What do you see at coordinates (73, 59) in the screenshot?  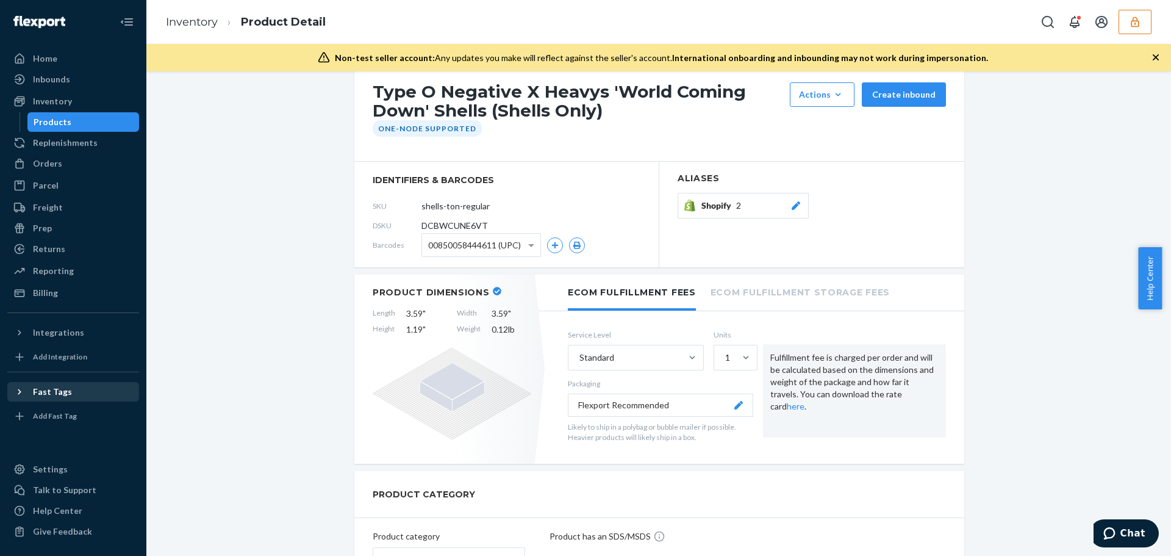 I see `a: Home` at bounding box center [73, 59].